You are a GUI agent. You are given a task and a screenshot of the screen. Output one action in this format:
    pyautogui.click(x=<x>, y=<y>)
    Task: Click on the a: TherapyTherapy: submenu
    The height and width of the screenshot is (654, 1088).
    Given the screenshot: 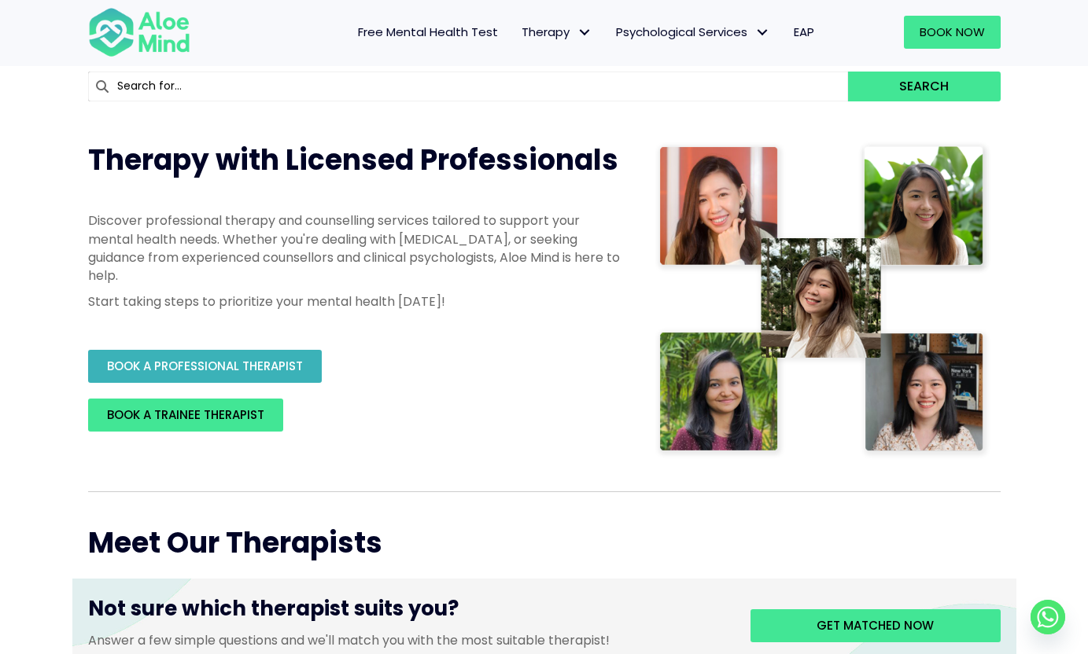 What is the action you would take?
    pyautogui.click(x=557, y=32)
    